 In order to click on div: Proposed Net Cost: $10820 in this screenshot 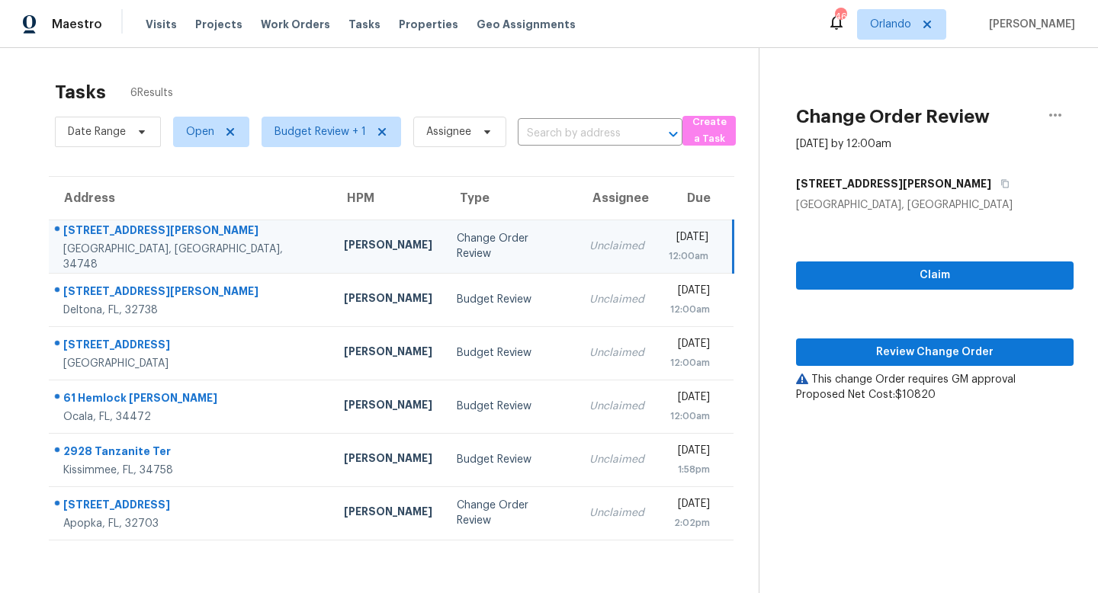, I will do `click(935, 395)`.